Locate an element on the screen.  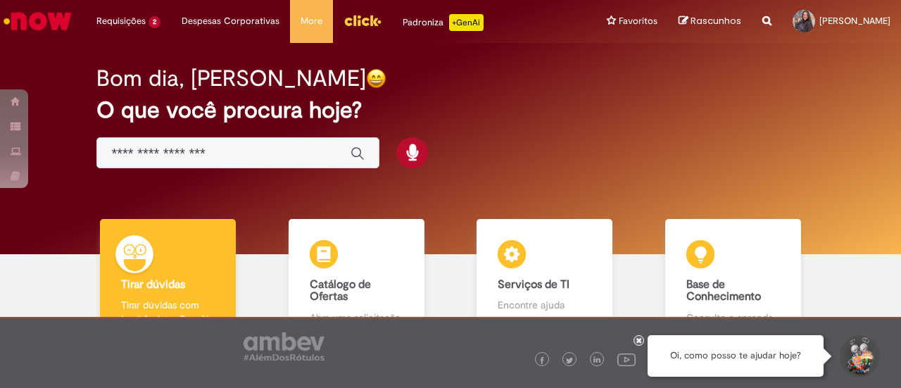
span: Requisições is located at coordinates (121, 21).